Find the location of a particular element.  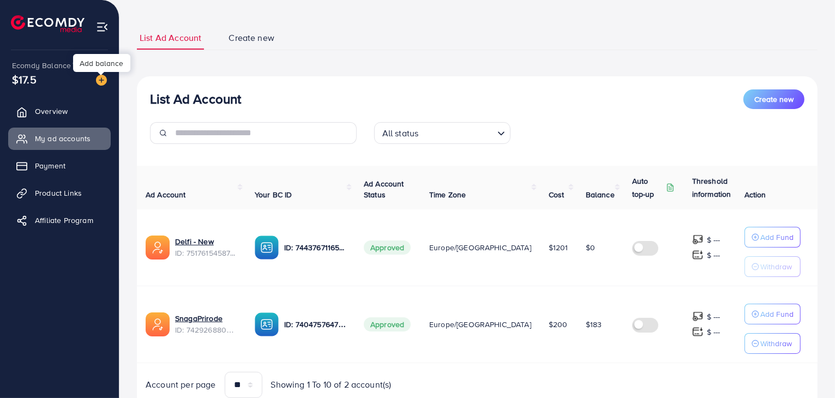

div: <span class='underline'>SnagaPrirode</span></br>7429268806440140816 is located at coordinates (206, 324).